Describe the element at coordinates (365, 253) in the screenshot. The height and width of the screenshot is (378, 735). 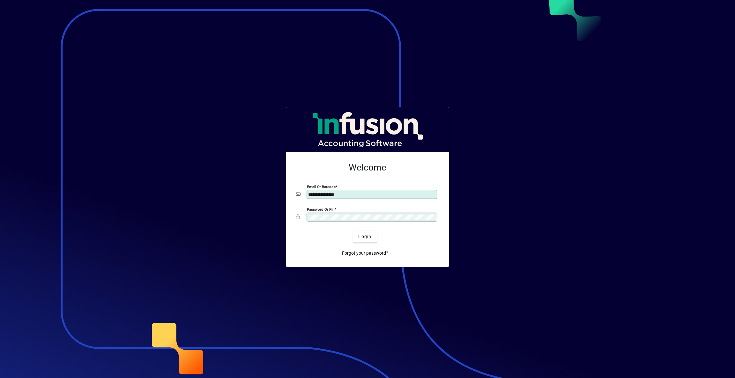
I see `span: Forgot your password?` at that location.